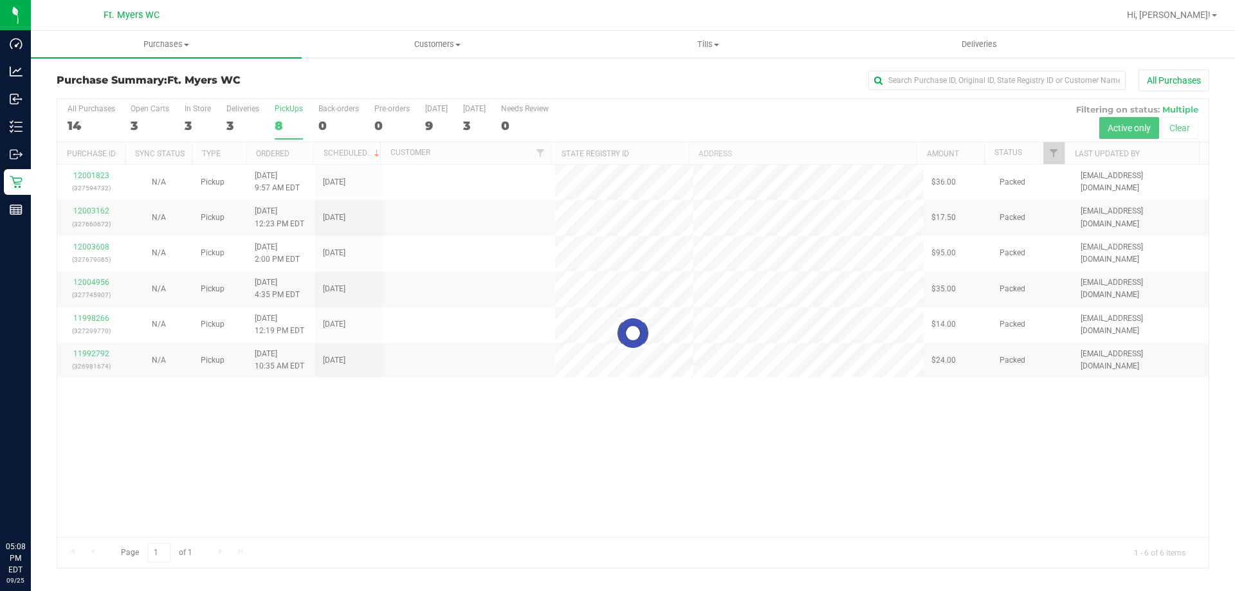 This screenshot has height=591, width=1235. I want to click on a: Tills, so click(707, 44).